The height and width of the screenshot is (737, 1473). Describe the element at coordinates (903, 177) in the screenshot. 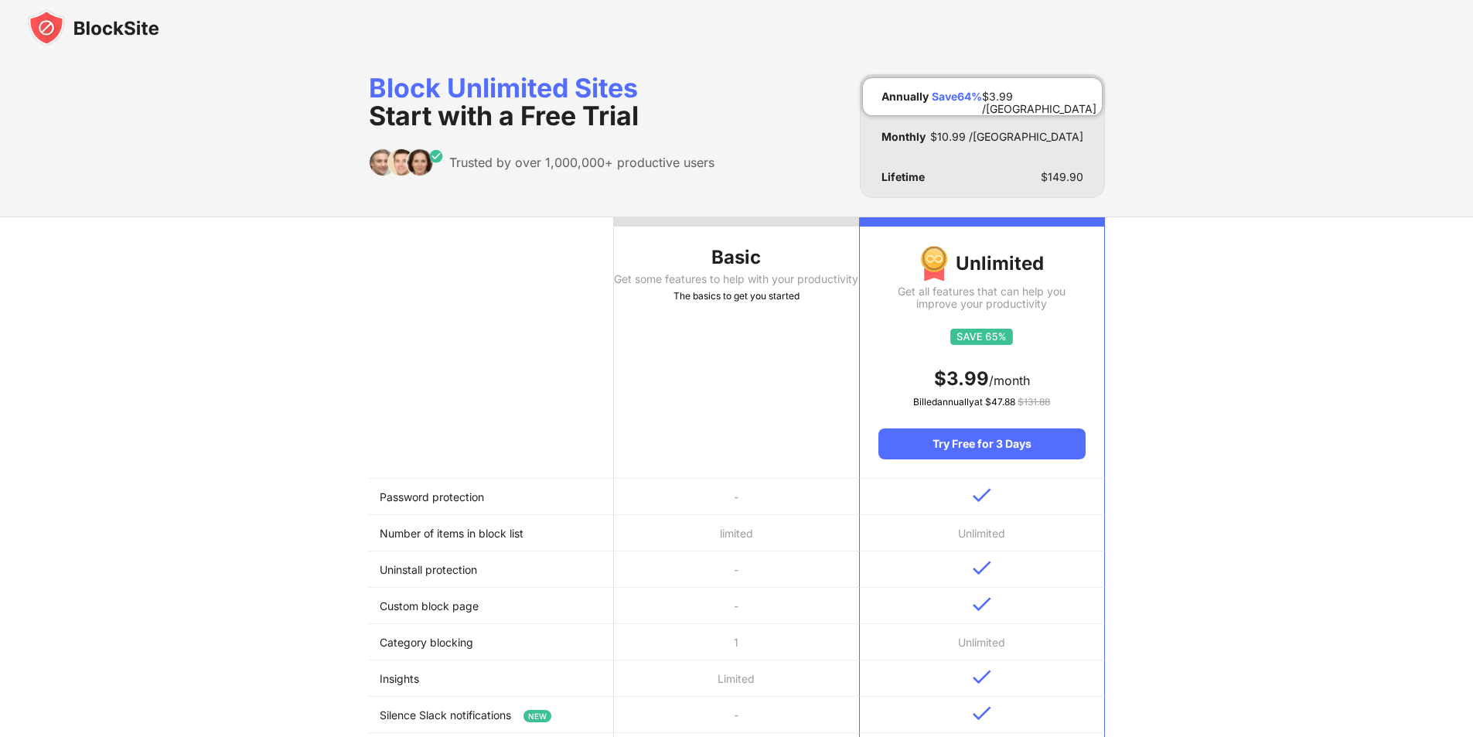

I see `div: Lifetime` at that location.